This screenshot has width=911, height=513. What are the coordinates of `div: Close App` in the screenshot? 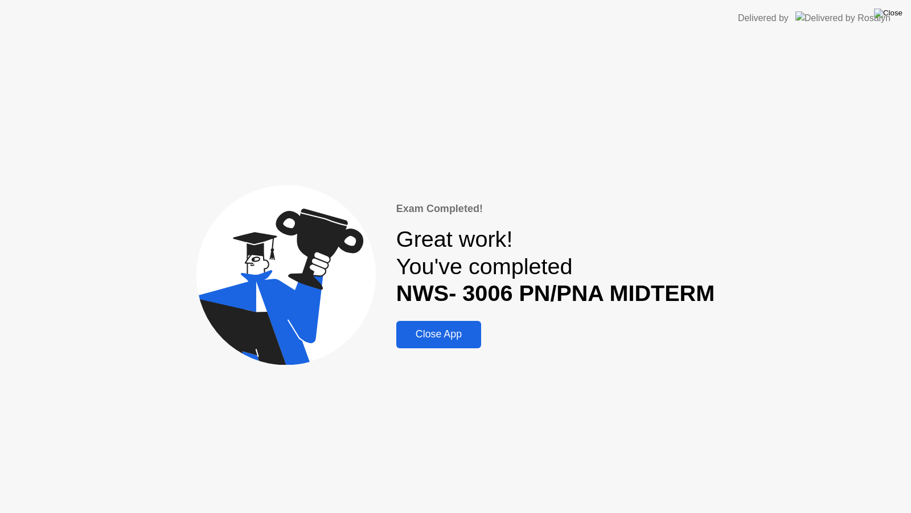 It's located at (439, 334).